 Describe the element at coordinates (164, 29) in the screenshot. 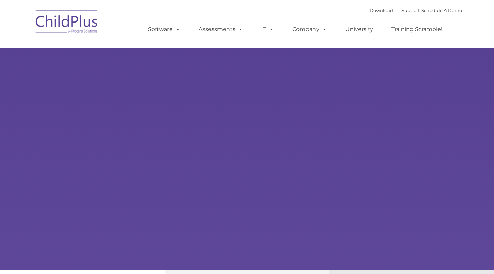

I see `a: Software` at that location.